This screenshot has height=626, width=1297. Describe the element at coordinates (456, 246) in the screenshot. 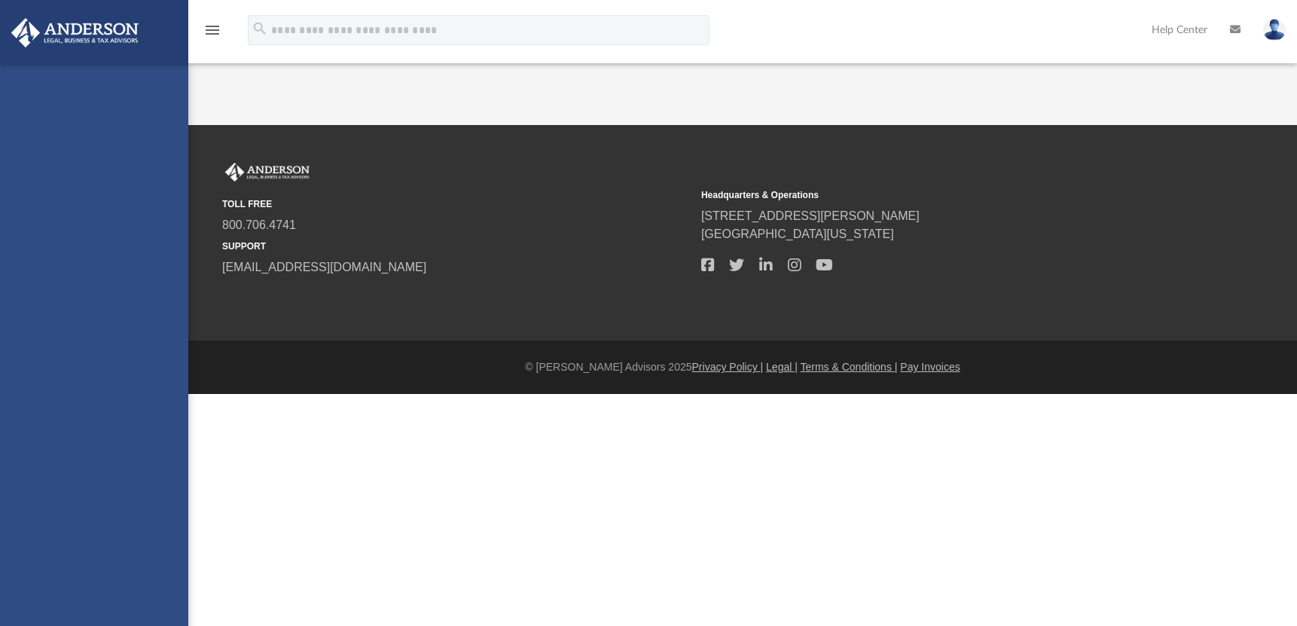

I see `small: SUPPORT` at that location.